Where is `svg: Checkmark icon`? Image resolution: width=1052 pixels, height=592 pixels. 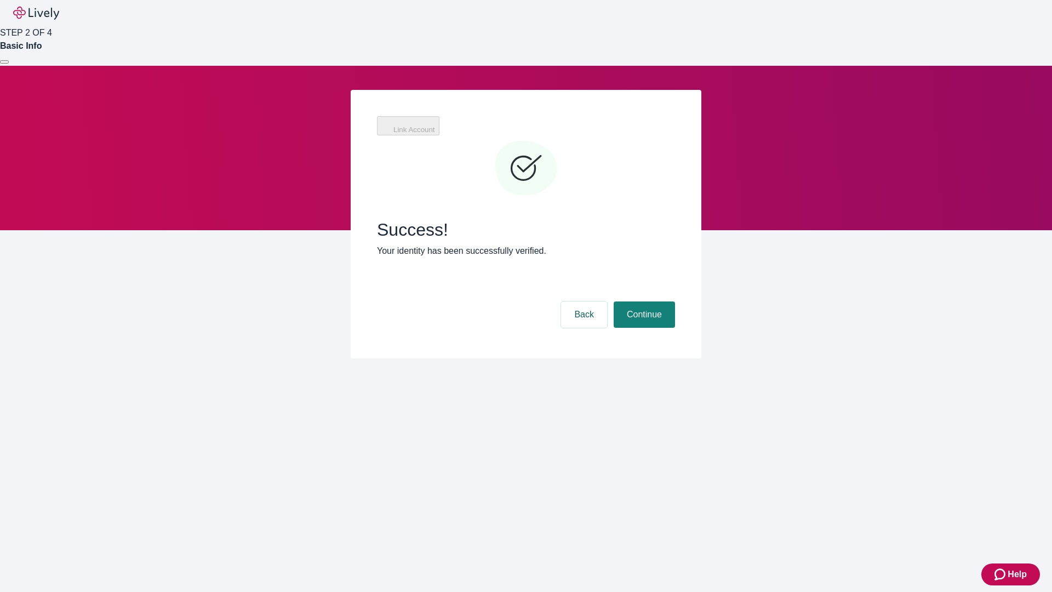 svg: Checkmark icon is located at coordinates (526, 169).